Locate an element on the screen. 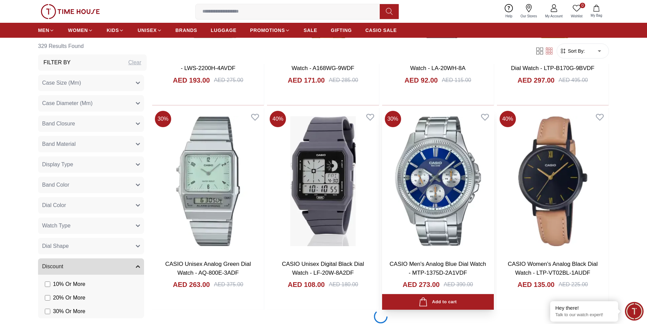 Image resolution: width=647 pixels, height=324 pixels. div: AED 275.00 is located at coordinates (229, 80).